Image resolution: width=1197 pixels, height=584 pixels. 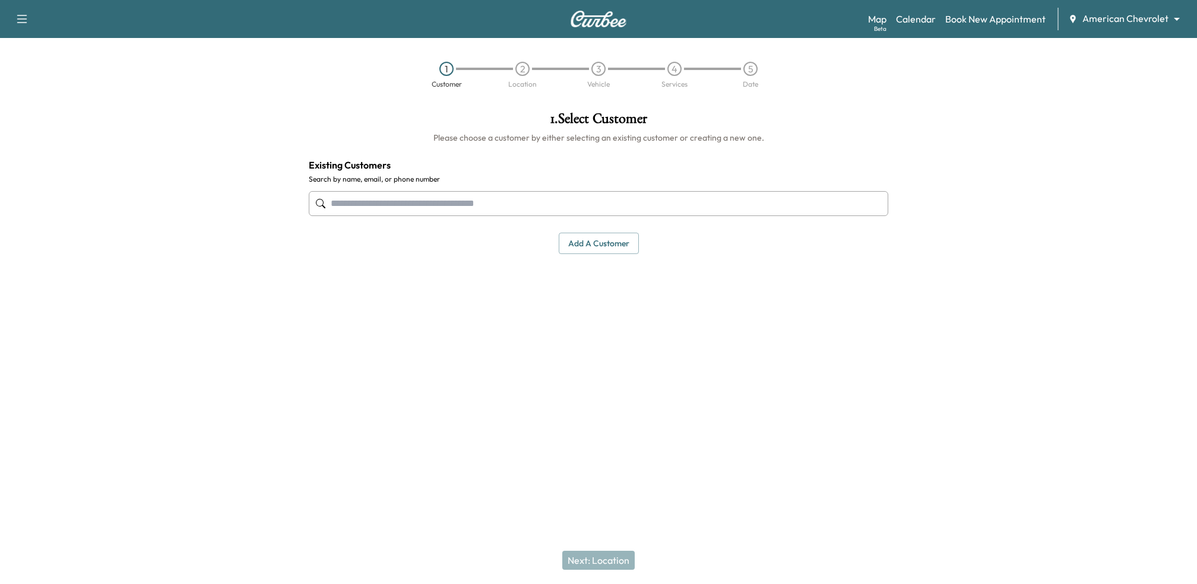 I want to click on button: Add a customer, so click(x=599, y=243).